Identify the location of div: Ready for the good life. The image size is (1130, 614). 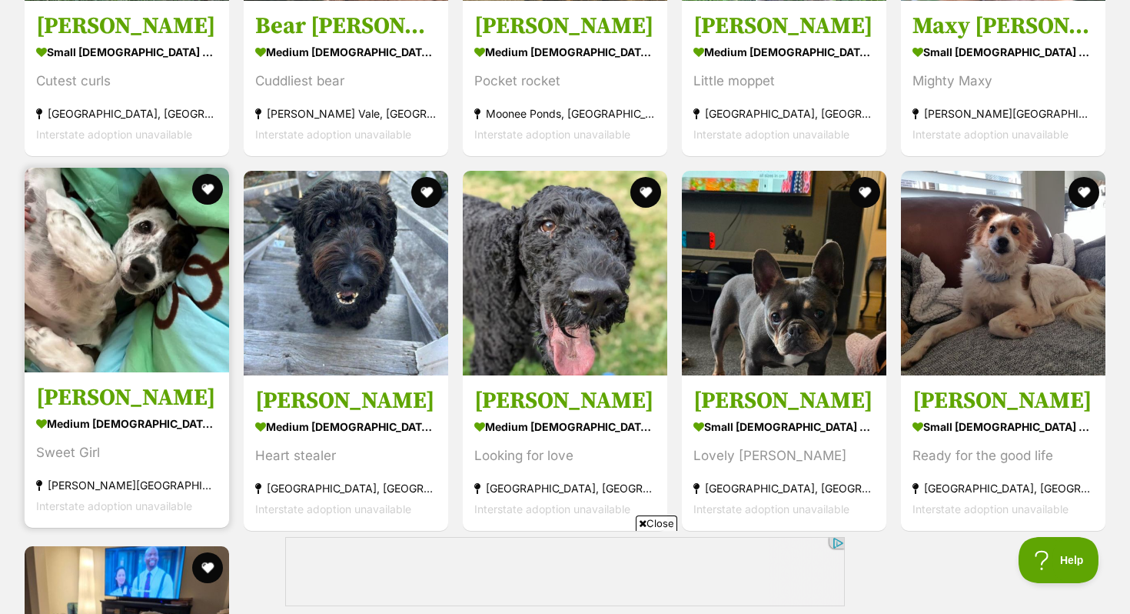
(1004, 456).